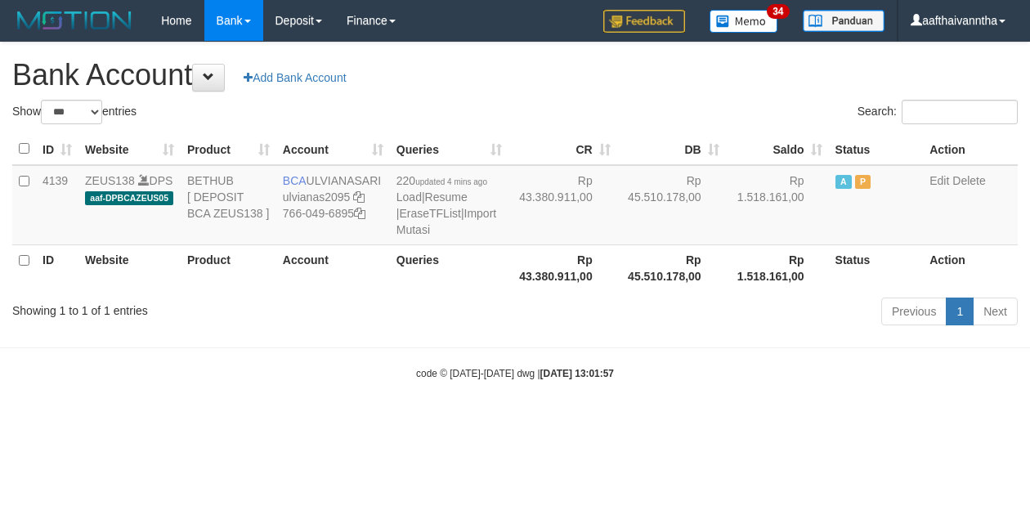 This screenshot has width=1030, height=524. I want to click on span: aaf-DPBCAZEUS05, so click(129, 198).